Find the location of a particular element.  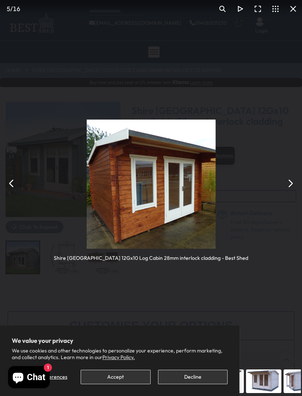

p: We use cookies and other technologies to personalize your experience, perform marketing, and coll... is located at coordinates (120, 354).